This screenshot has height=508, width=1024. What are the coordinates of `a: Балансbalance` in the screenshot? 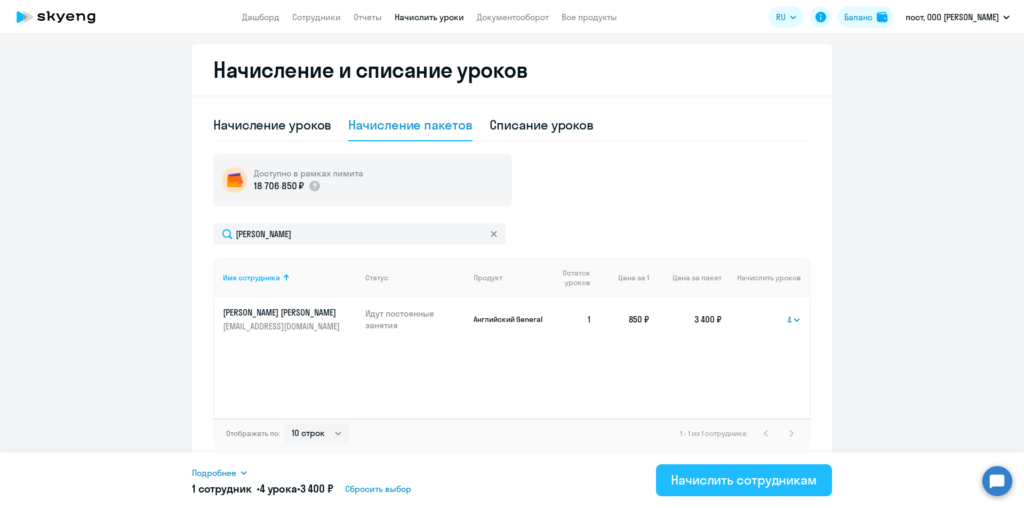 It's located at (865, 17).